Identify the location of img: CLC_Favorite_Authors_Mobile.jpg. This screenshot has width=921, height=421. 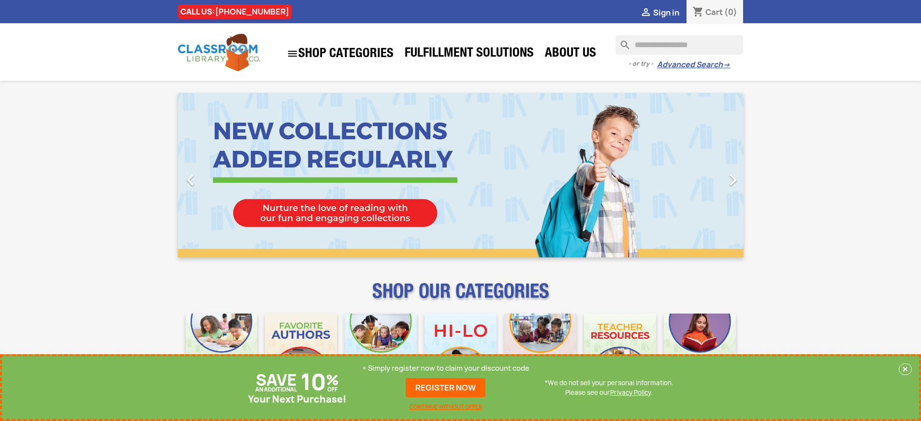
(301, 349).